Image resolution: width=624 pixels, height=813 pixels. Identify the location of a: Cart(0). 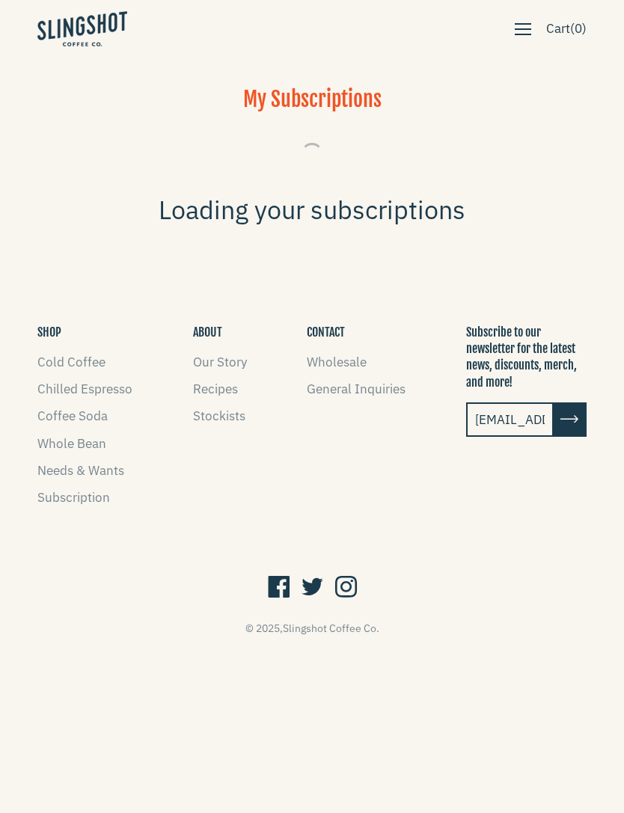
(566, 28).